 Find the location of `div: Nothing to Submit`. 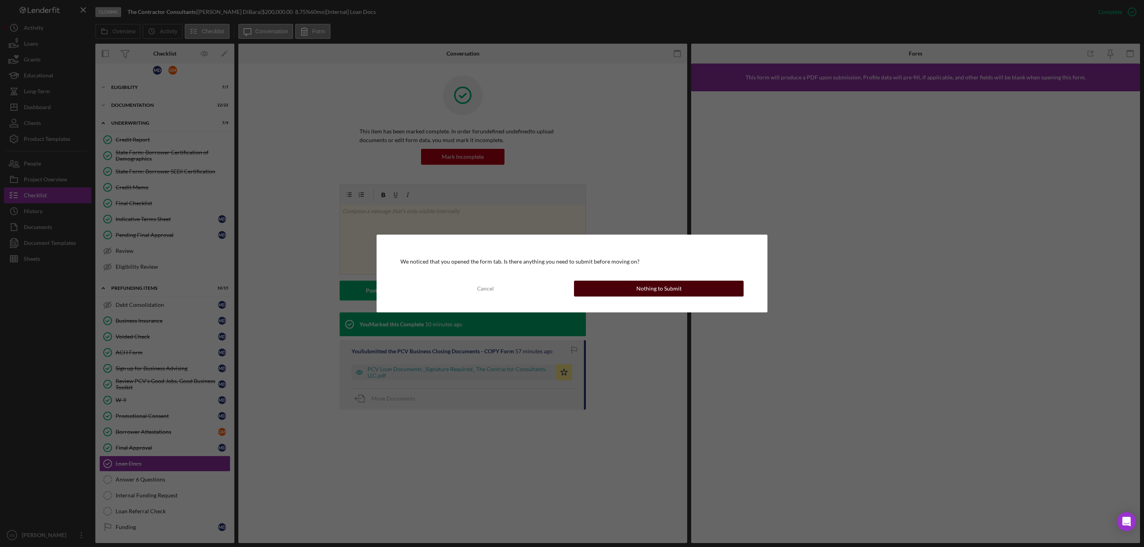

div: Nothing to Submit is located at coordinates (659, 289).